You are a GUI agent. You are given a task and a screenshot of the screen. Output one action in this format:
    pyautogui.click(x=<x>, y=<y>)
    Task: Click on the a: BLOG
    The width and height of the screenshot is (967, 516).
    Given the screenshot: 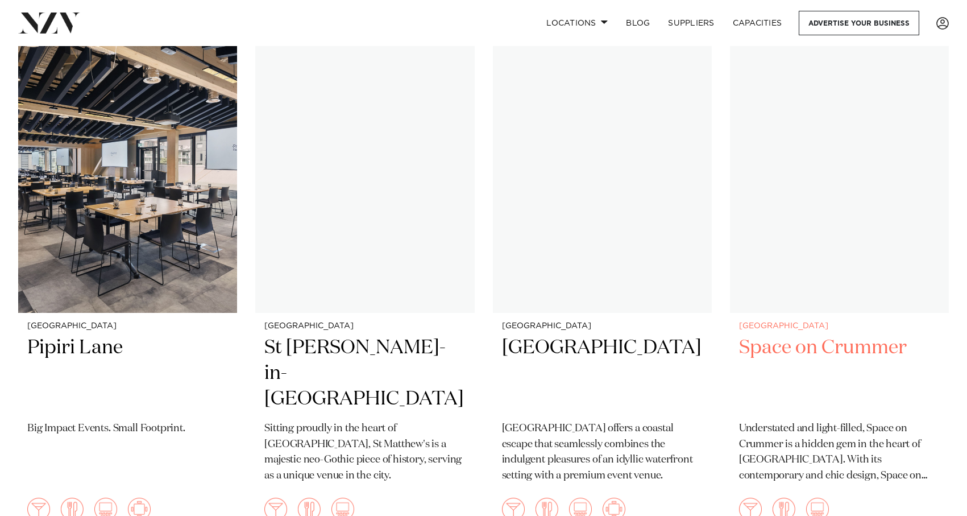 What is the action you would take?
    pyautogui.click(x=638, y=23)
    